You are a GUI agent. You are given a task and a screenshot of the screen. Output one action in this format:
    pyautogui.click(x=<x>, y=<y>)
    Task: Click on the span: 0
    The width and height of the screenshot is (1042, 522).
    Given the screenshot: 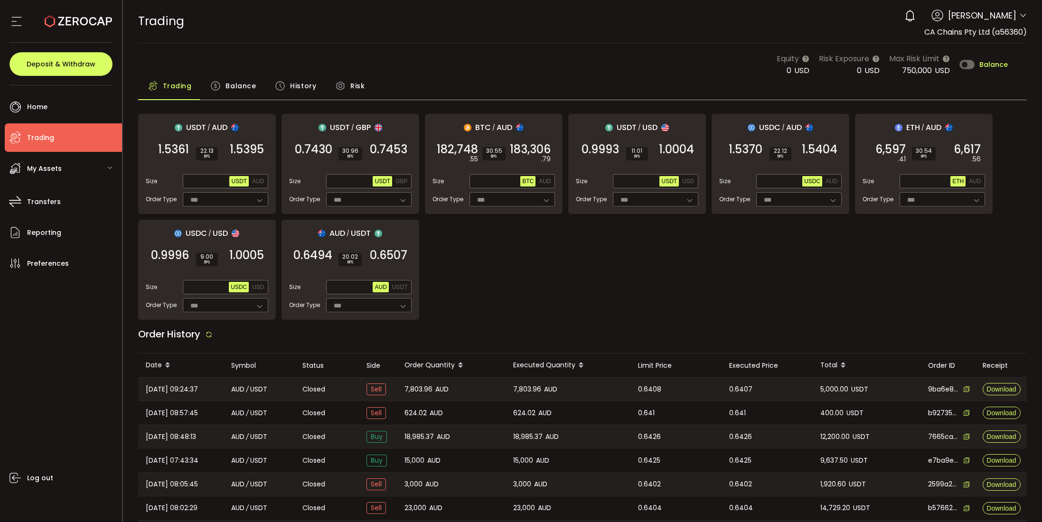 What is the action you would take?
    pyautogui.click(x=859, y=70)
    